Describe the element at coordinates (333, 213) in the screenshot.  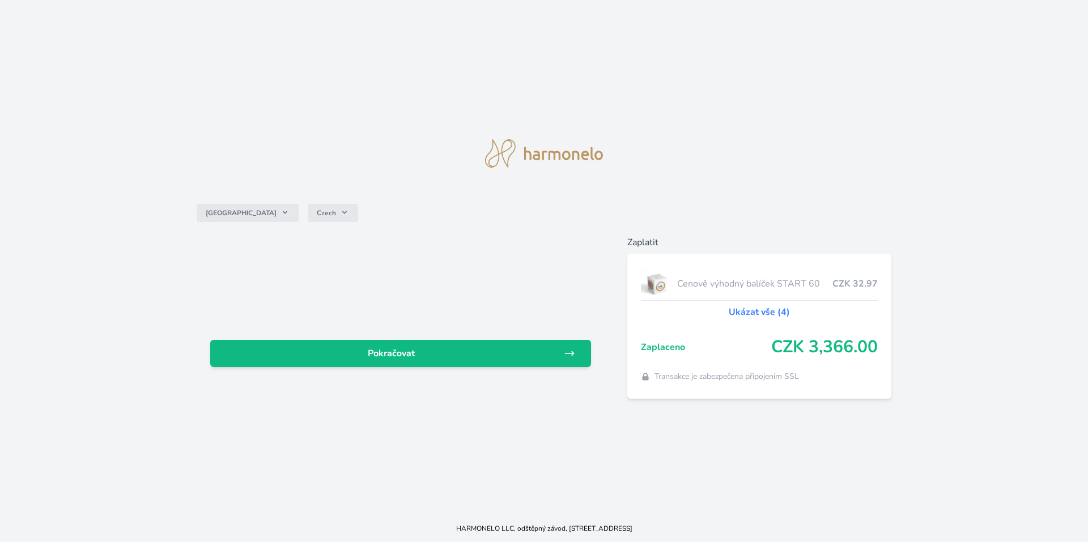
I see `button: Czech` at that location.